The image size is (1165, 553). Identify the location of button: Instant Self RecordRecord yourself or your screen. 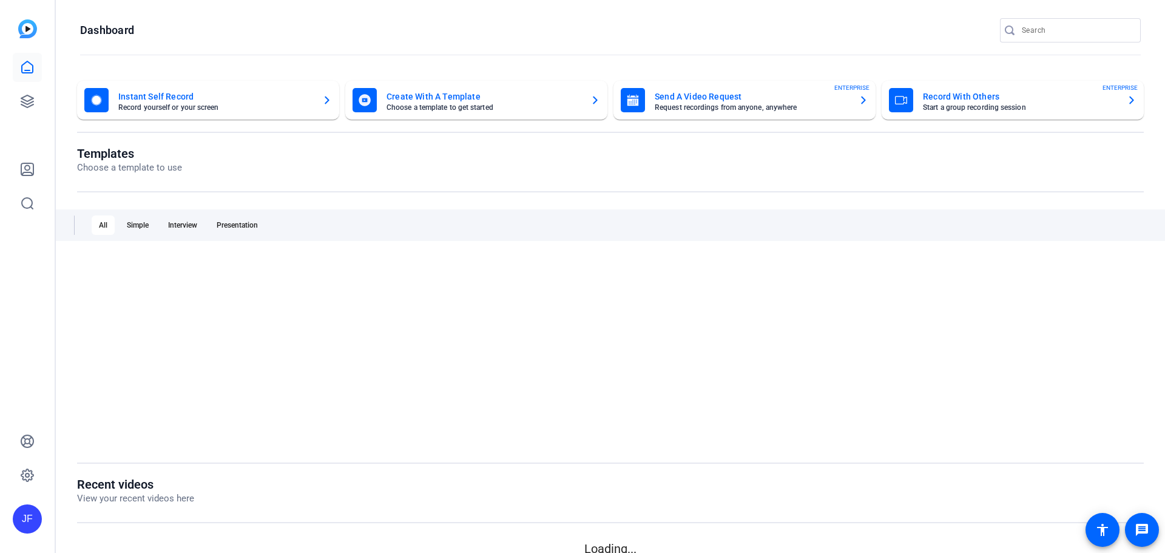
(208, 100).